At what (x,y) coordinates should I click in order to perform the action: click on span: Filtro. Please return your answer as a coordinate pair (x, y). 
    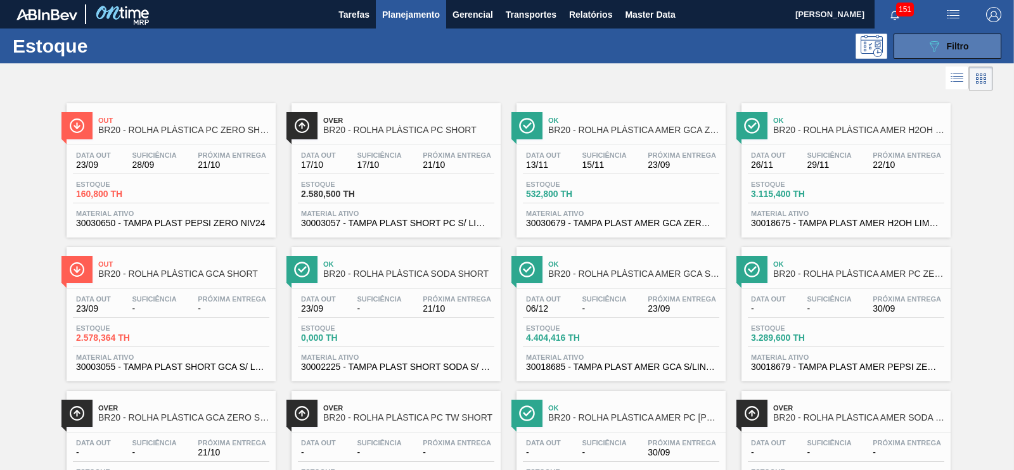
    Looking at the image, I should click on (958, 46).